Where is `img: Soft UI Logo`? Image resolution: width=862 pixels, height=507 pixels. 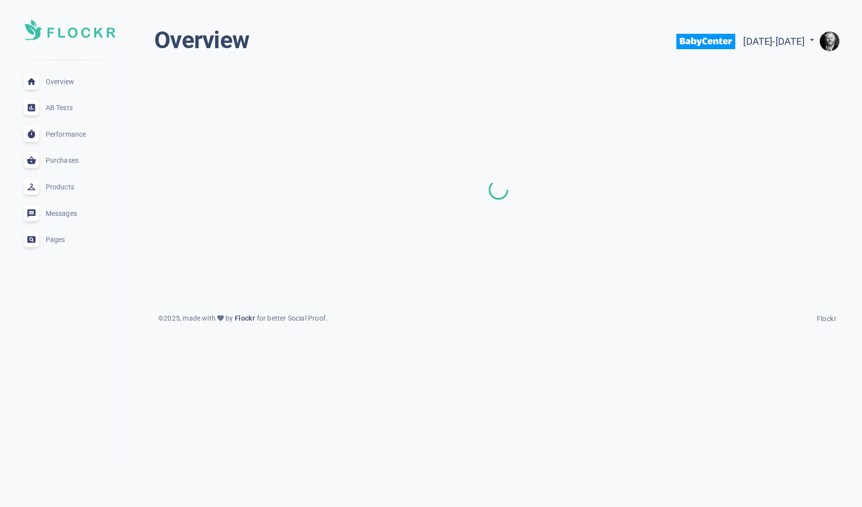 img: Soft UI Logo is located at coordinates (69, 30).